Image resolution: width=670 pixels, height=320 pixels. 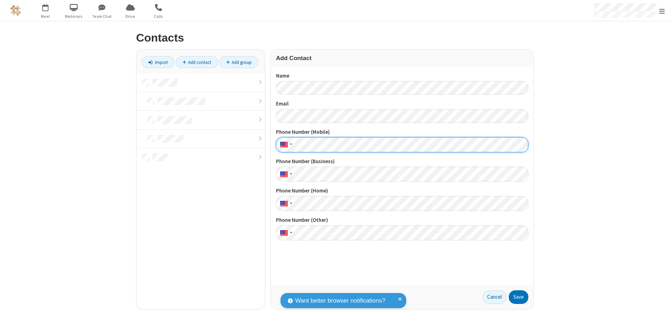 I want to click on span: Calls, so click(x=158, y=16).